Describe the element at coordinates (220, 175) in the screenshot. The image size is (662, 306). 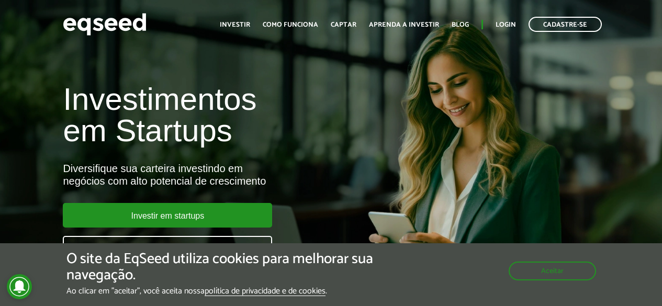
I see `div: Diversifique sua carteira investindo em negócios com alto potencial de crescimento` at that location.